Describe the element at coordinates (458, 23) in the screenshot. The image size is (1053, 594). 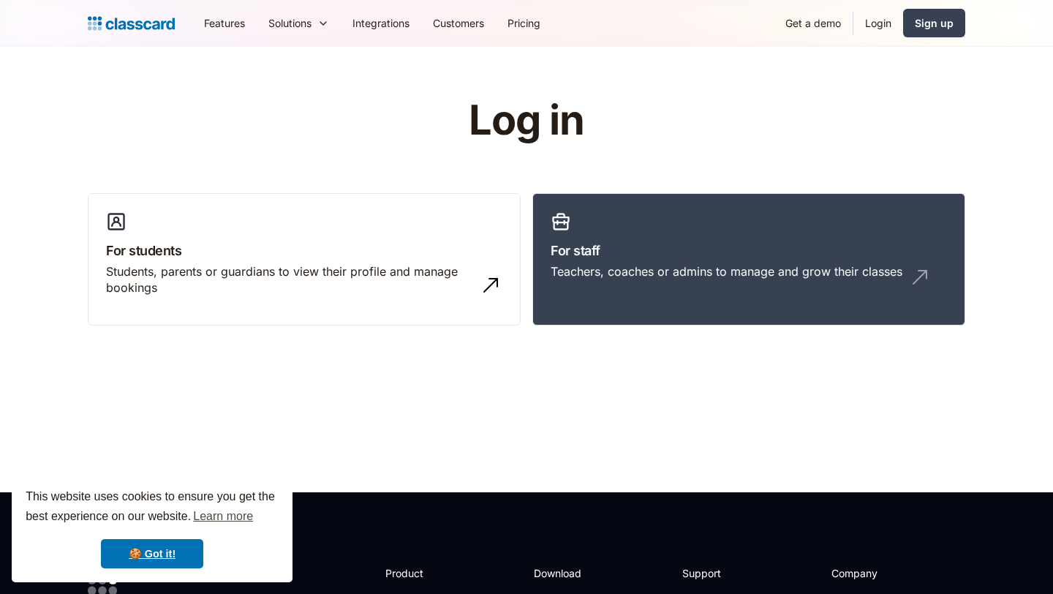
I see `a: Customers` at that location.